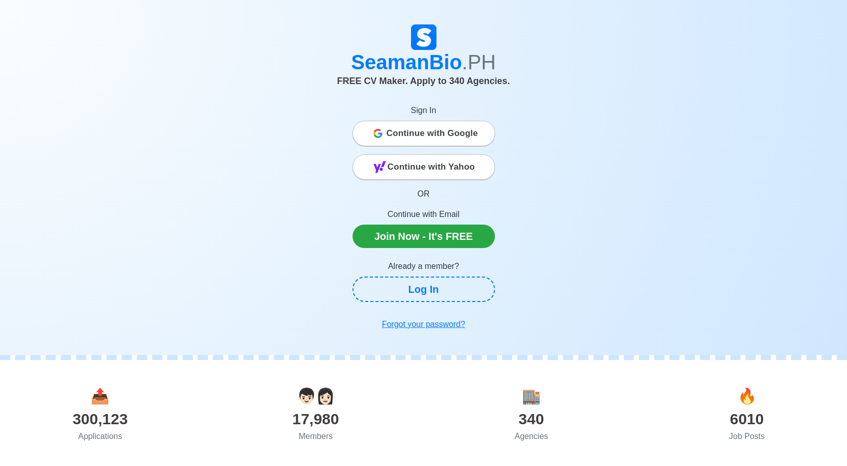 The height and width of the screenshot is (466, 847). Describe the element at coordinates (424, 167) in the screenshot. I see `button: Continue with Yahoo` at that location.